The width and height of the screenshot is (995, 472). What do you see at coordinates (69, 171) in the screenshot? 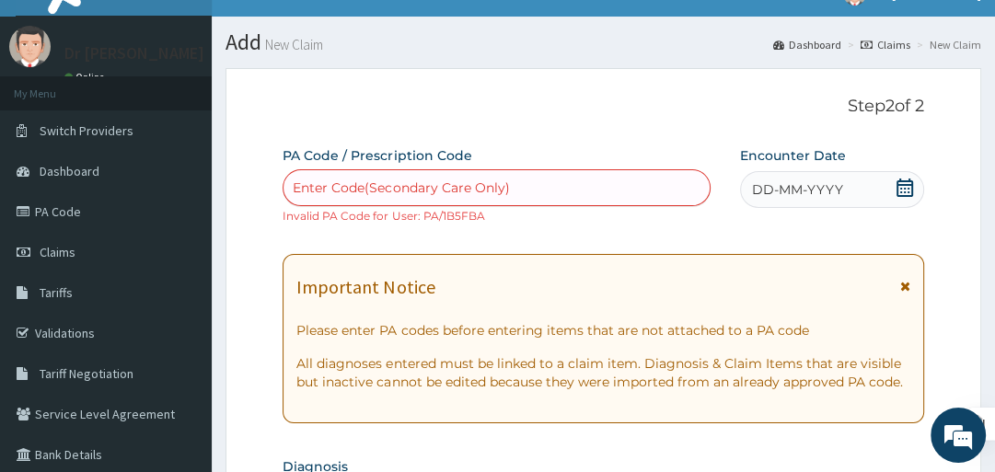
I see `span: Dashboard` at bounding box center [69, 171].